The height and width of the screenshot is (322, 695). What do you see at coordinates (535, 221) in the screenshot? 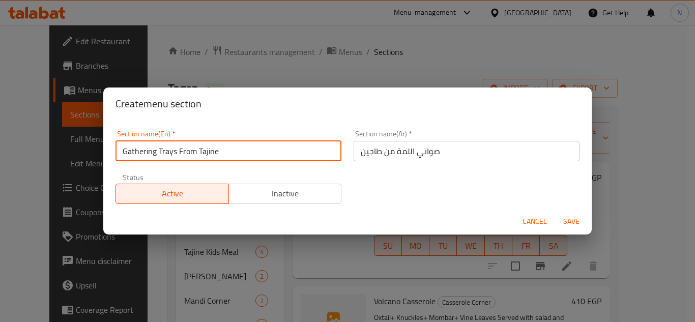
I see `button: Cancel` at bounding box center [535, 221].